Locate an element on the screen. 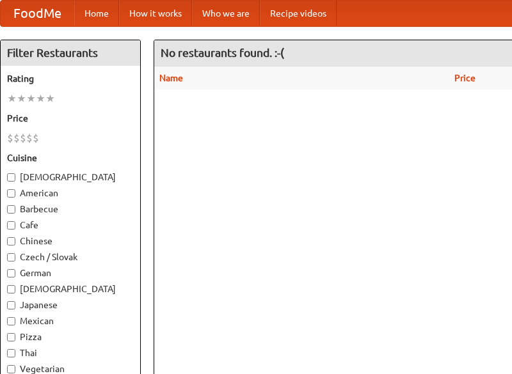 Image resolution: width=512 pixels, height=374 pixels. input: Vegetarian is located at coordinates (11, 369).